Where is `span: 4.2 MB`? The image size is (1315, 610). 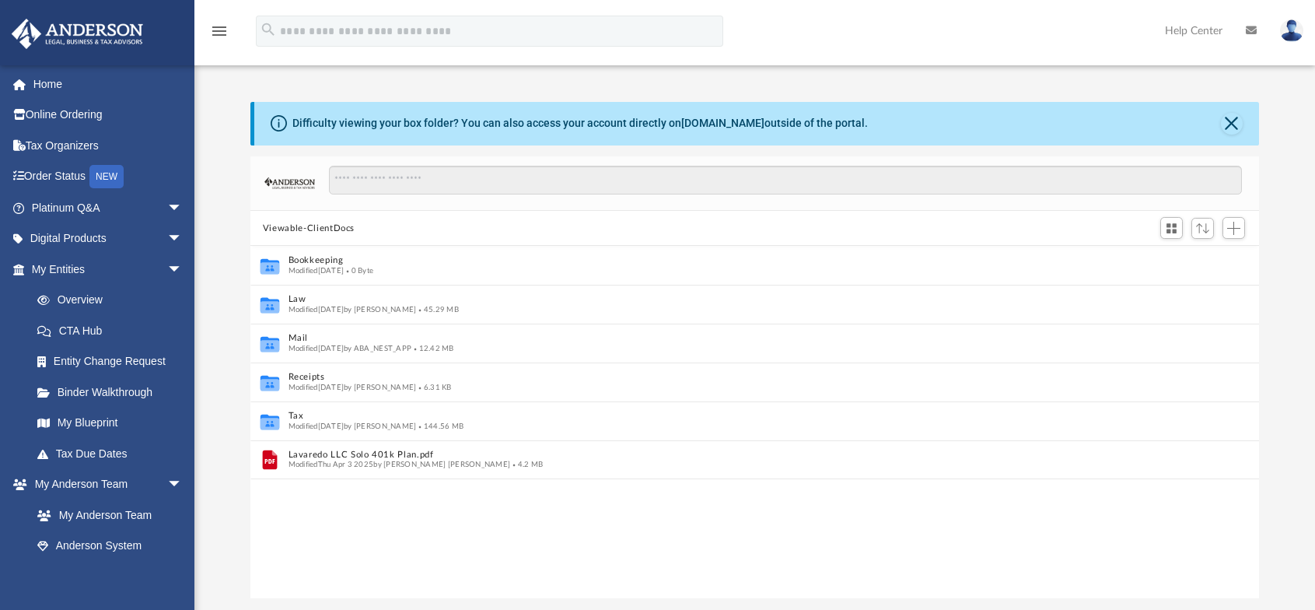
span: 4.2 MB is located at coordinates (526, 464).